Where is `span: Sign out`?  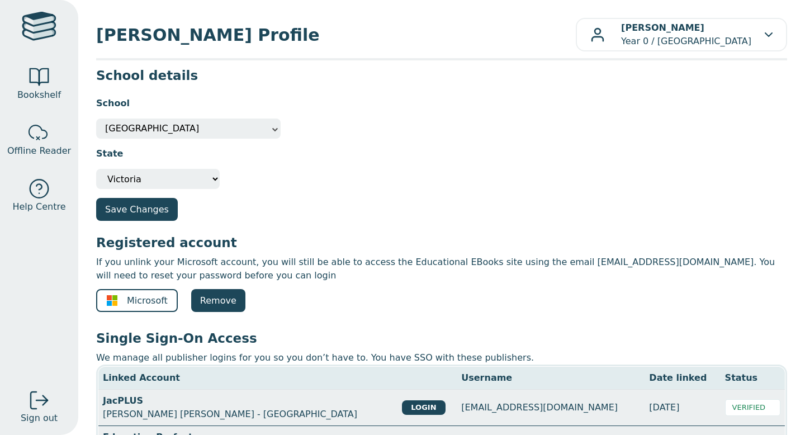 span: Sign out is located at coordinates (39, 418).